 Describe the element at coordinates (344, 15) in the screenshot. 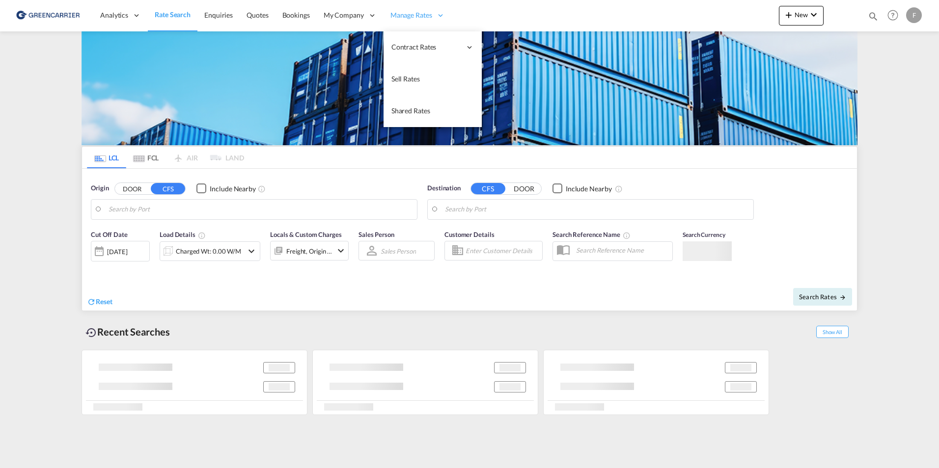

I see `span: My Company` at that location.